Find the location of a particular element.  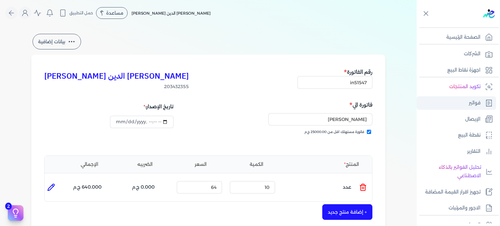

span: 203432355 is located at coordinates (117, 87).